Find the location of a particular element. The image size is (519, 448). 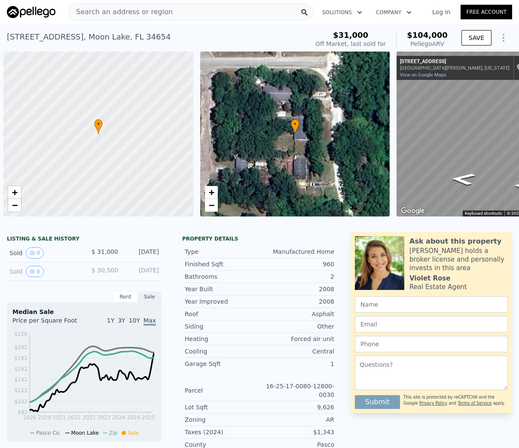

div: Ask about this property is located at coordinates (456, 242).